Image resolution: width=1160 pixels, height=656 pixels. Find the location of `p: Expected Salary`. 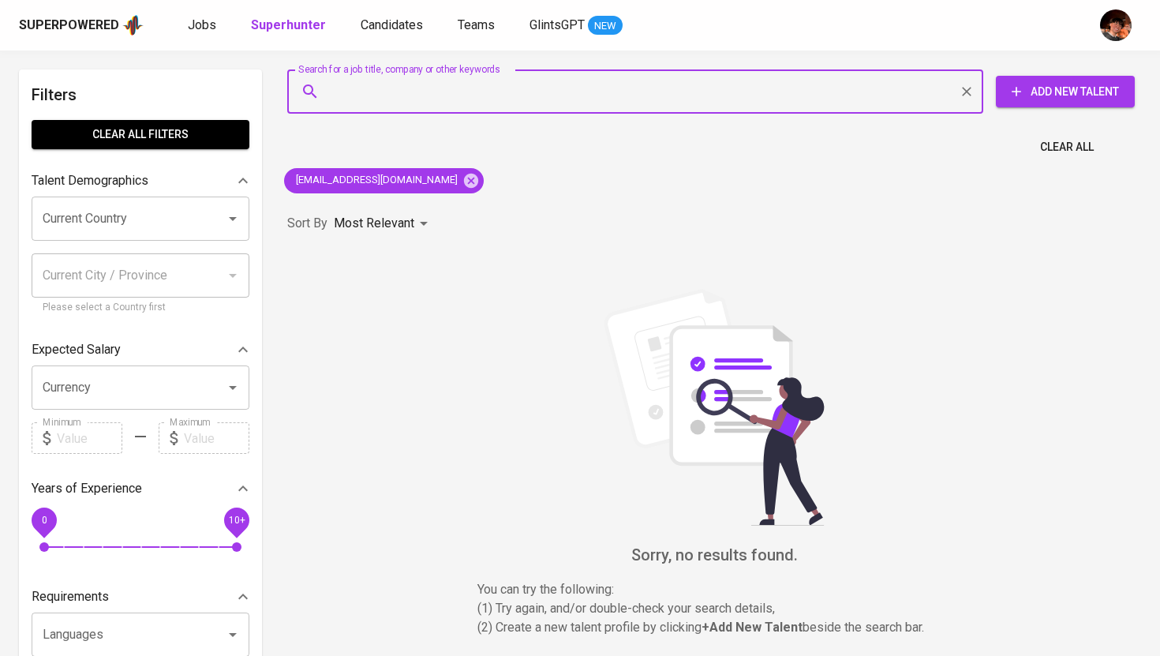

p: Expected Salary is located at coordinates (76, 349).